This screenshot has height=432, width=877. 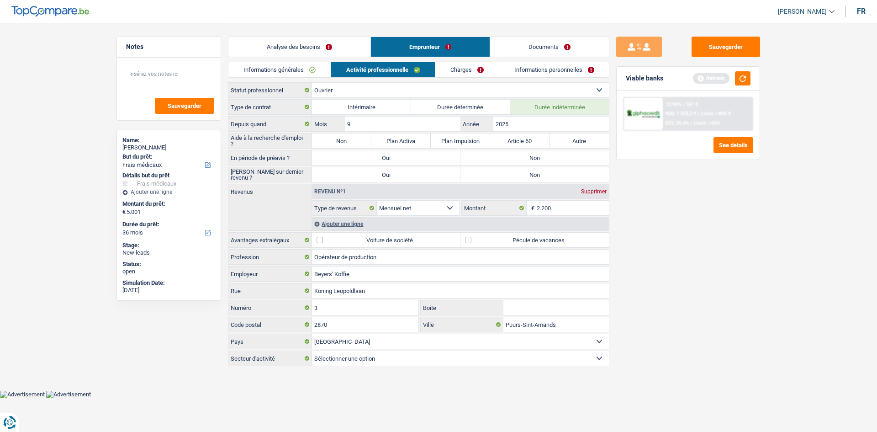 I want to click on label: Profession, so click(x=270, y=257).